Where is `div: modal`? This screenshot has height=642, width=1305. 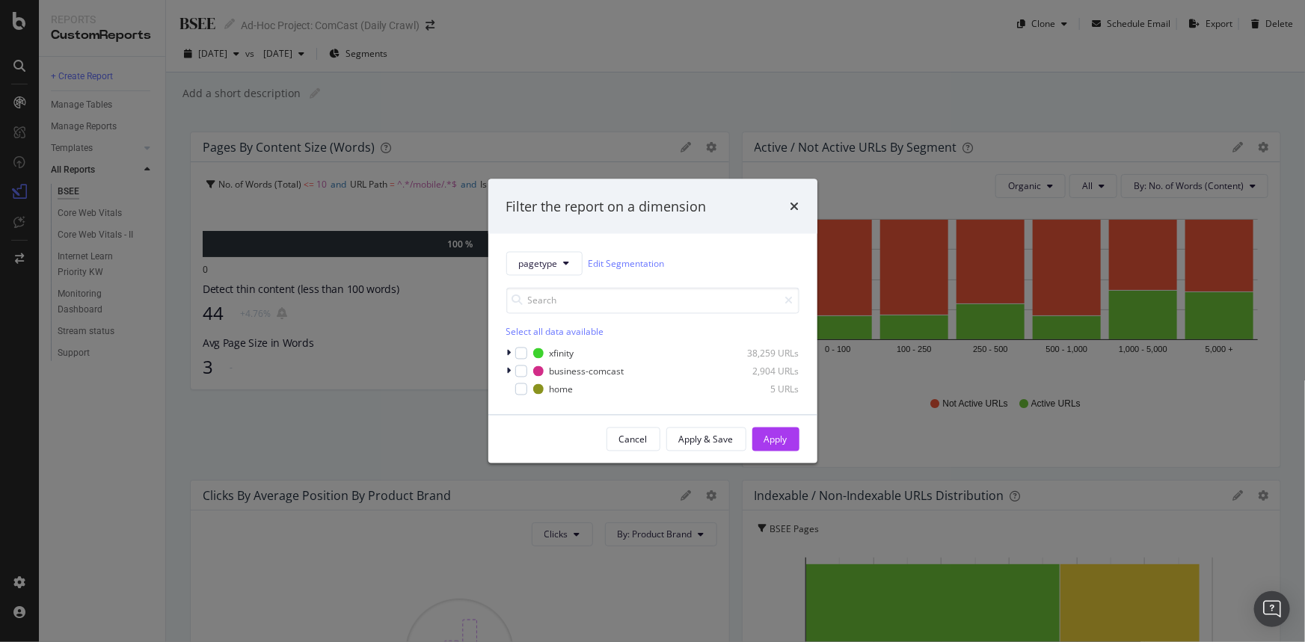
div: modal is located at coordinates (653, 321).